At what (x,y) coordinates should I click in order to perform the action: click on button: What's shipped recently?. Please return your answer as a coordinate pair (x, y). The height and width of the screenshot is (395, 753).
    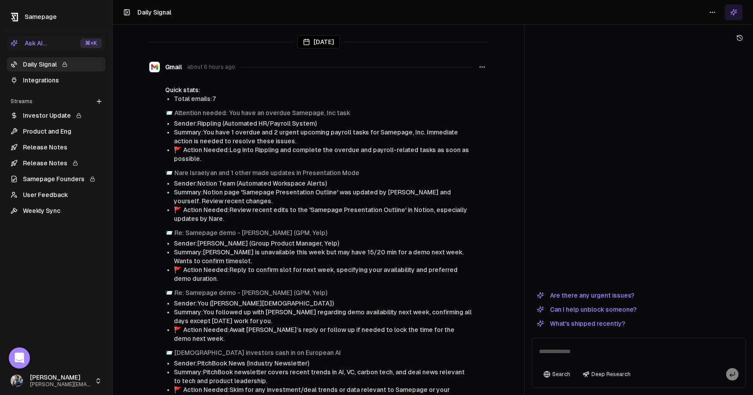
    Looking at the image, I should click on (581, 323).